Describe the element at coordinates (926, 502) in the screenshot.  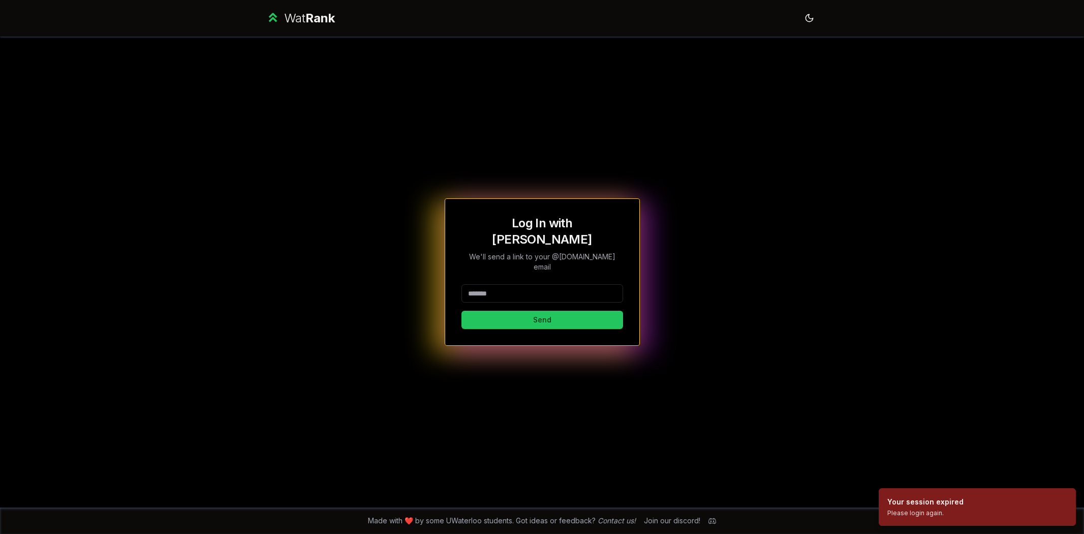
I see `div: Your session expired` at that location.